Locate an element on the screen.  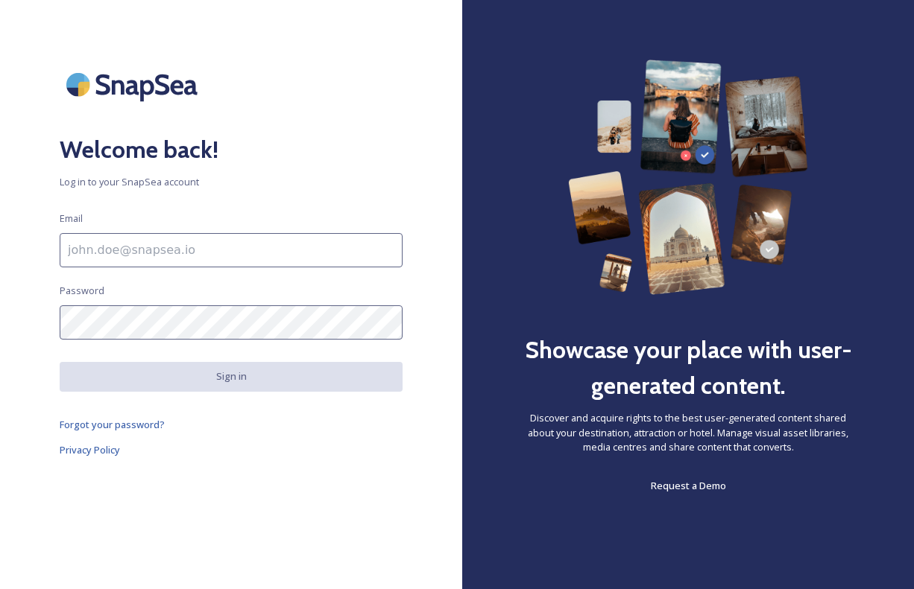
img: SnapSea Logo is located at coordinates (134, 84).